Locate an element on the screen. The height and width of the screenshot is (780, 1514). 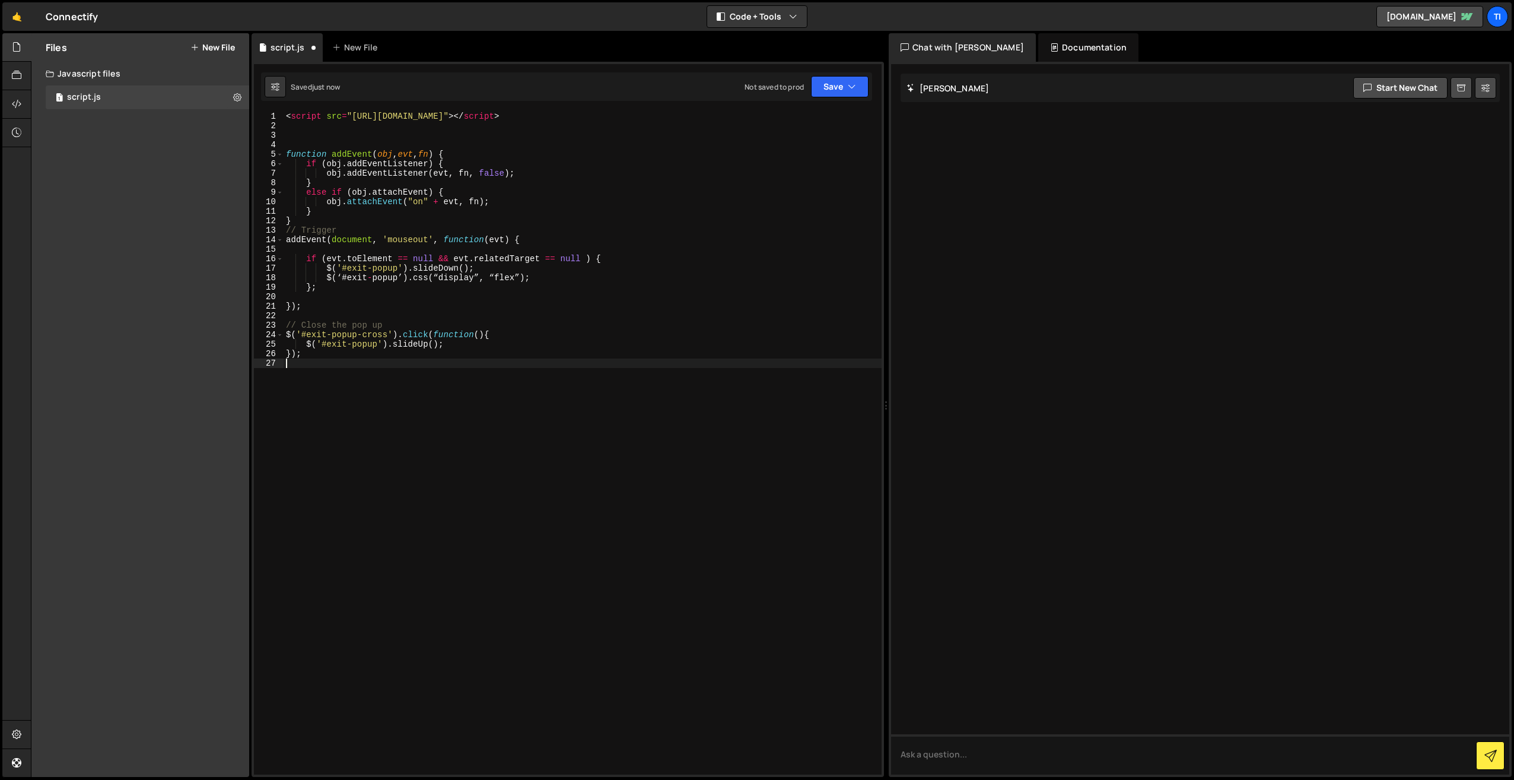
span: 1 is located at coordinates (59, 98).